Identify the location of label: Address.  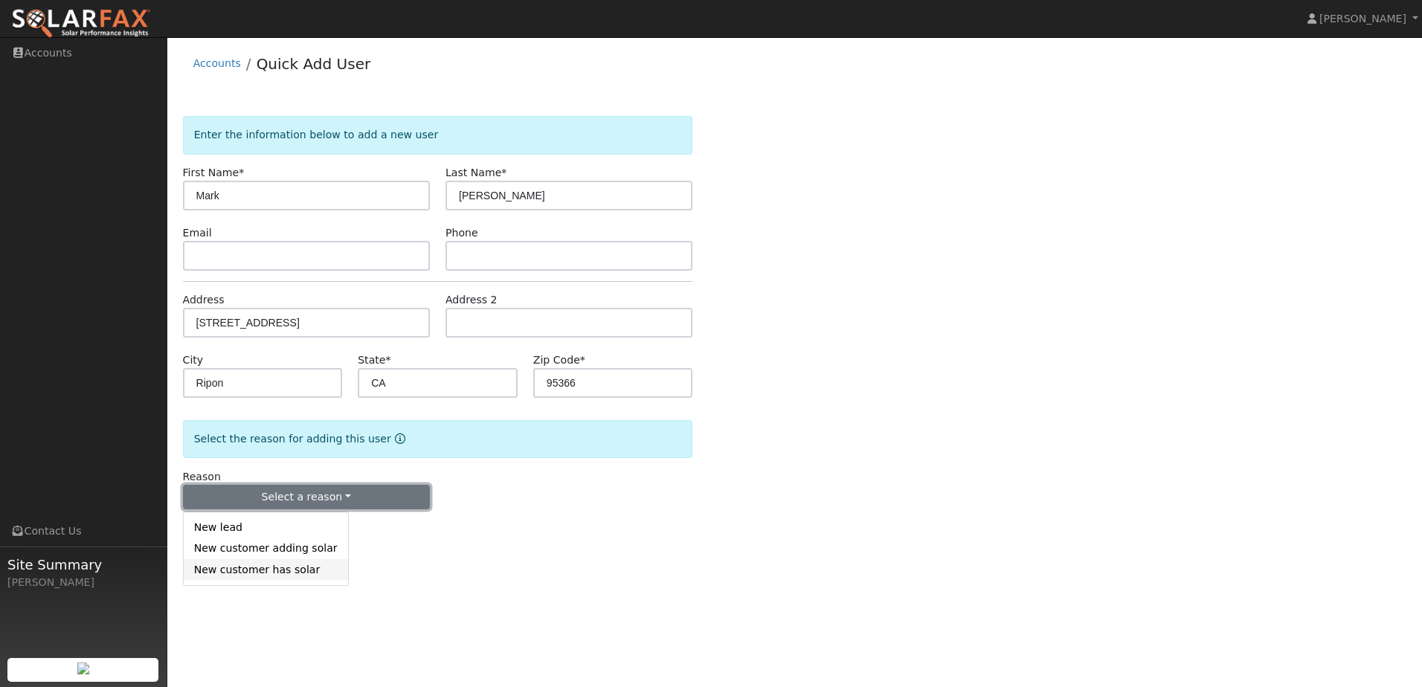
(204, 300).